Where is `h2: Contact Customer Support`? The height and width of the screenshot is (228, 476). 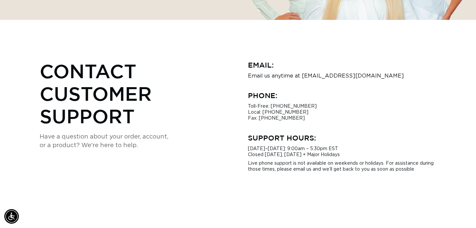
h2: Contact Customer Support is located at coordinates (134, 93).